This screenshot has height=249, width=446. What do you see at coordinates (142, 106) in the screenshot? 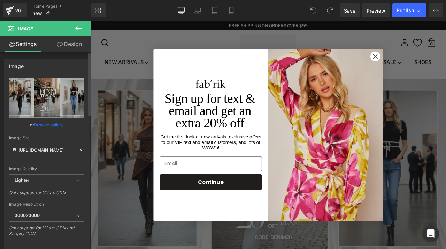
I see `span: Sign up for text & email and get an extra 20% off` at bounding box center [142, 106].